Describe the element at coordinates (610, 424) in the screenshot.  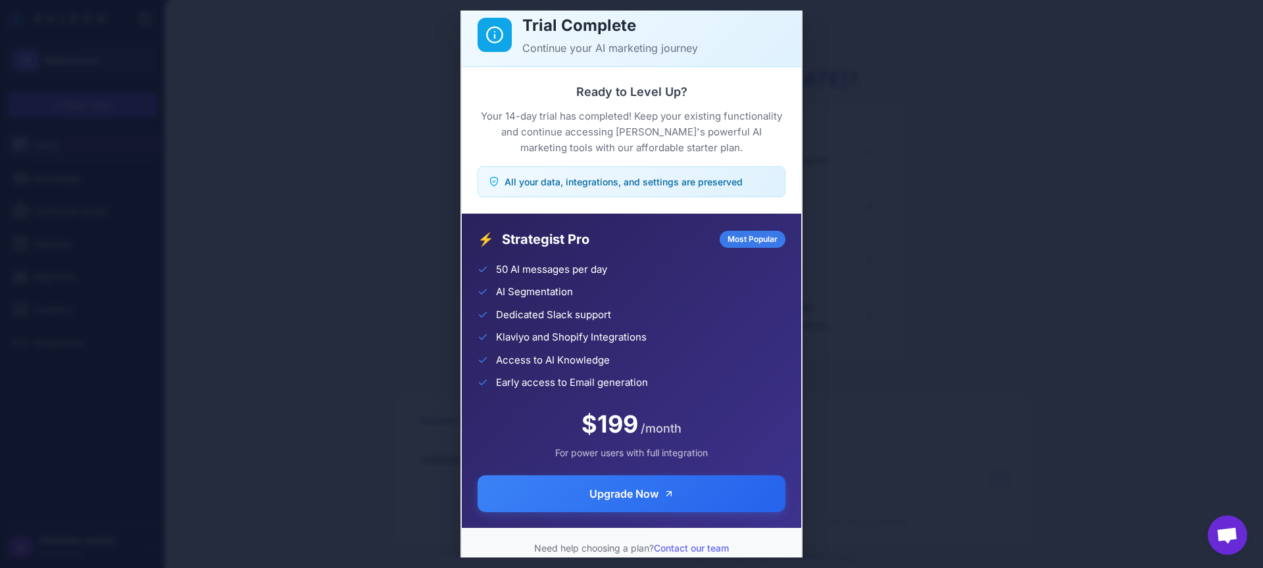
I see `span: $199` at that location.